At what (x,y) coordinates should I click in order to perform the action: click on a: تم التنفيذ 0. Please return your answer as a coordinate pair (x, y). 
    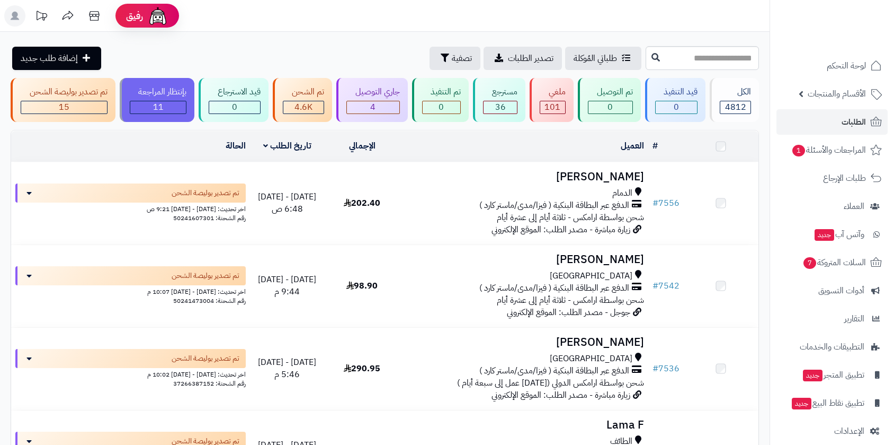
    Looking at the image, I should click on (441, 100).